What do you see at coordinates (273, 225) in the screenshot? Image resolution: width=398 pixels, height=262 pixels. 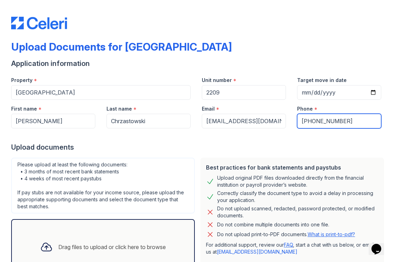 I see `div: Do not combine multiple documents into one file.` at bounding box center [273, 225].